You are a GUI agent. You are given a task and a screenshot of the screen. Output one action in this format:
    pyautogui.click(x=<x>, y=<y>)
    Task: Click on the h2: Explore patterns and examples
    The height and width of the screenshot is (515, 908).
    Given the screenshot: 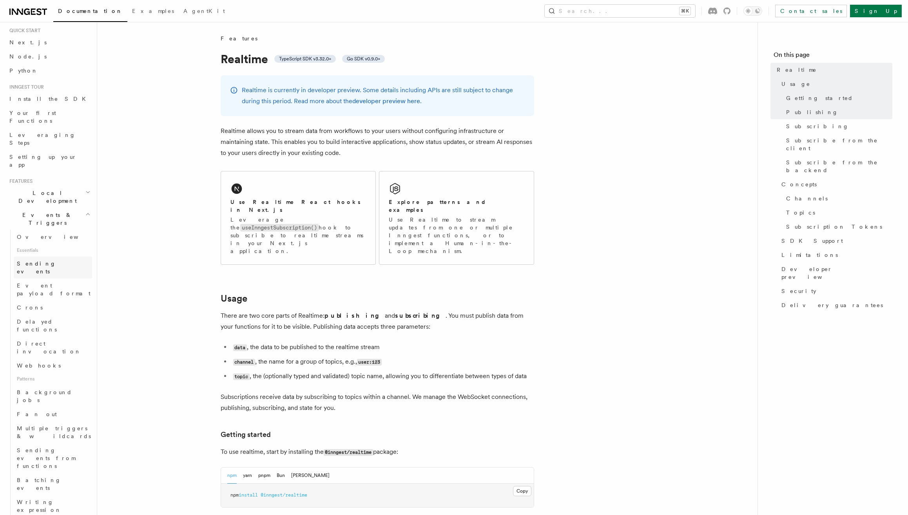 What is the action you would take?
    pyautogui.click(x=457, y=206)
    